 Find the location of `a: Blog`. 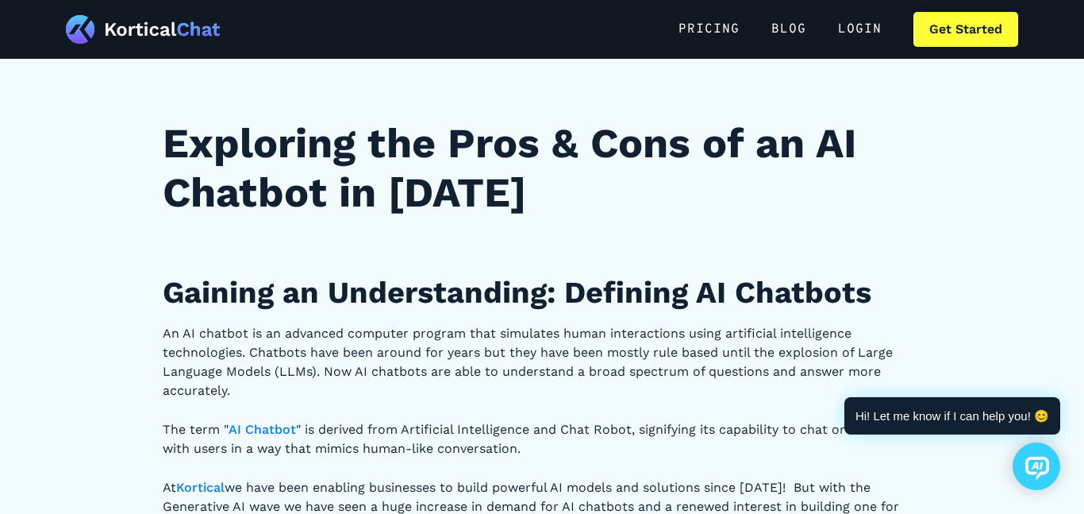

a: Blog is located at coordinates (789, 29).